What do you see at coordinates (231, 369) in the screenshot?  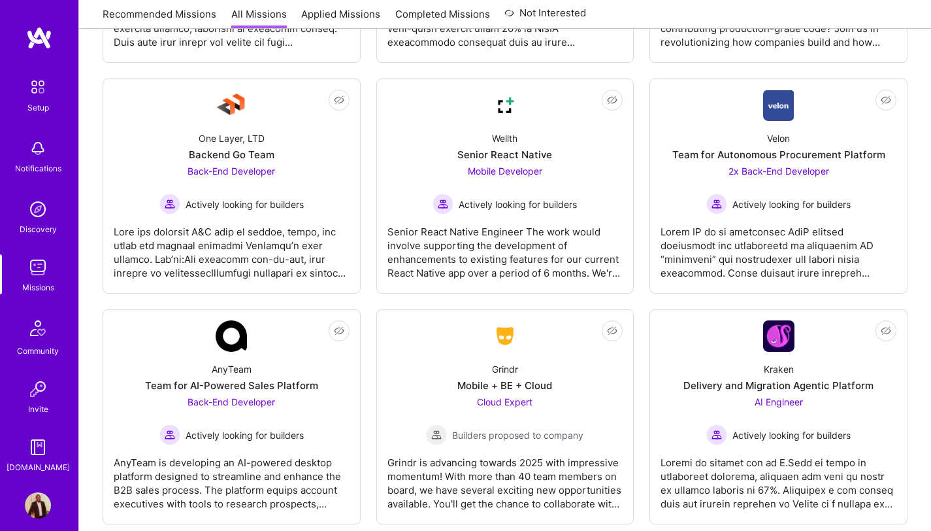 I see `div: AnyTeam` at bounding box center [231, 369].